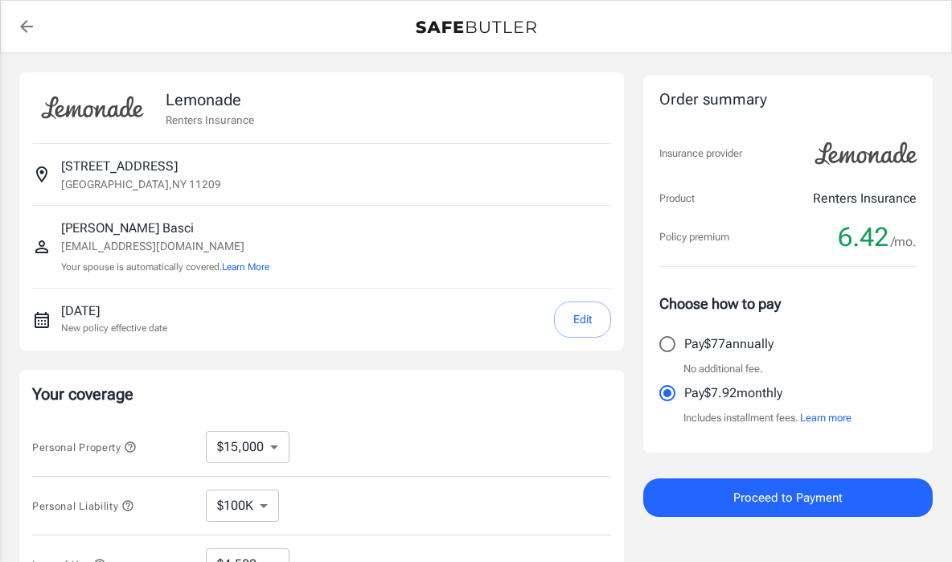 The height and width of the screenshot is (562, 952). Describe the element at coordinates (84, 447) in the screenshot. I see `span: Personal Property` at that location.